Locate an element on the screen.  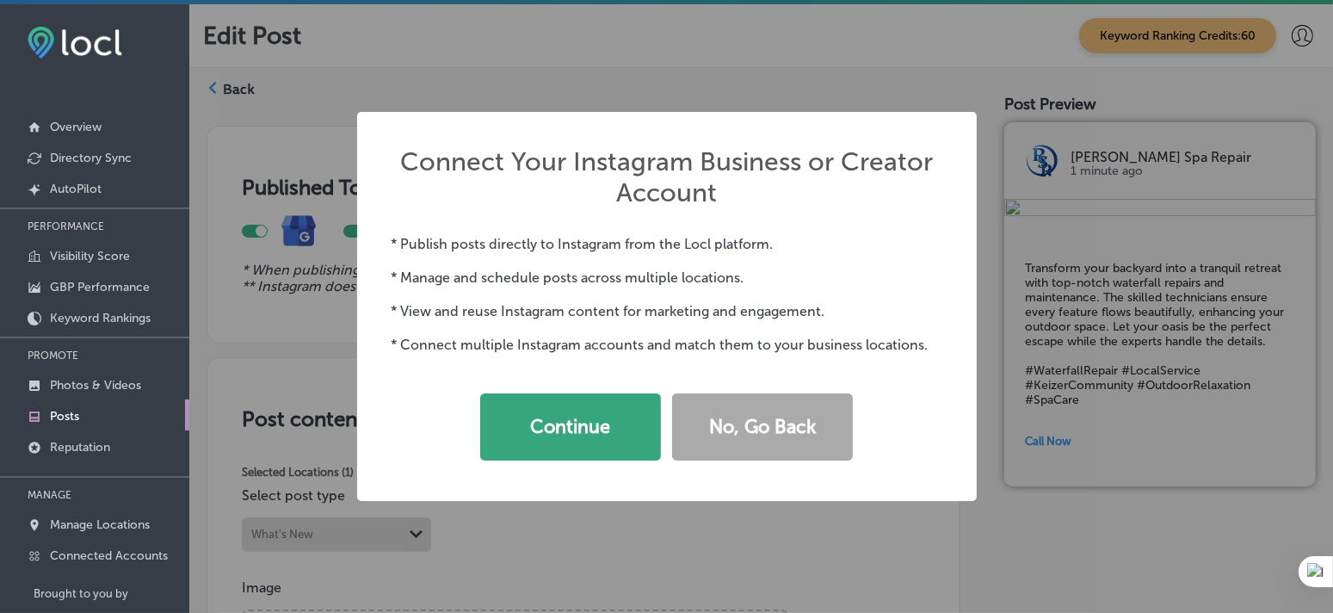
button: No, Go Back is located at coordinates (763, 427).